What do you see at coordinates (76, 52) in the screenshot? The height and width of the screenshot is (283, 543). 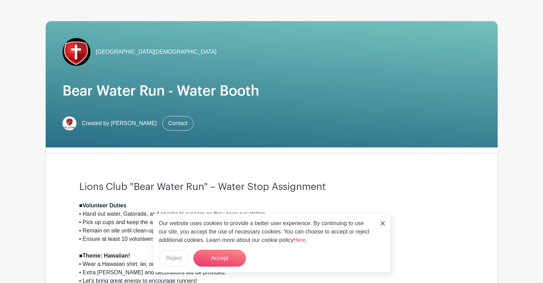 I see `img: Screenshot%202024-12-12%20at%204.31.46%E2%80%AFPM.png` at bounding box center [76, 52].